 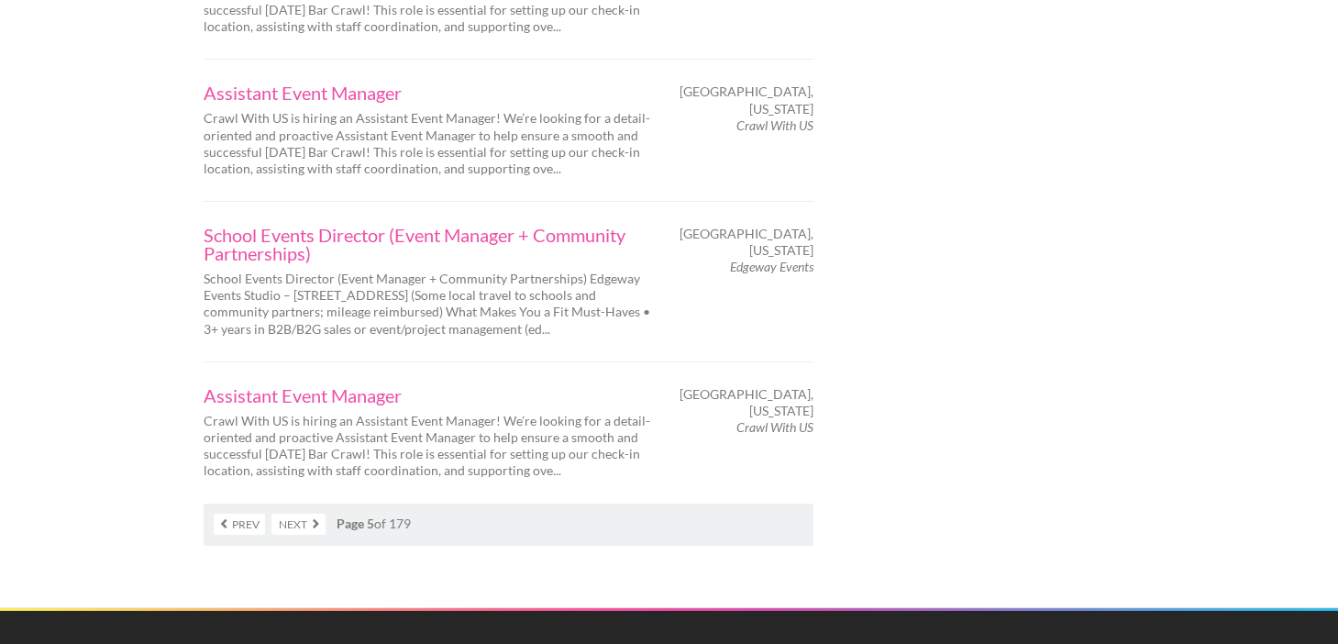 I want to click on strong: Page 5, so click(x=355, y=523).